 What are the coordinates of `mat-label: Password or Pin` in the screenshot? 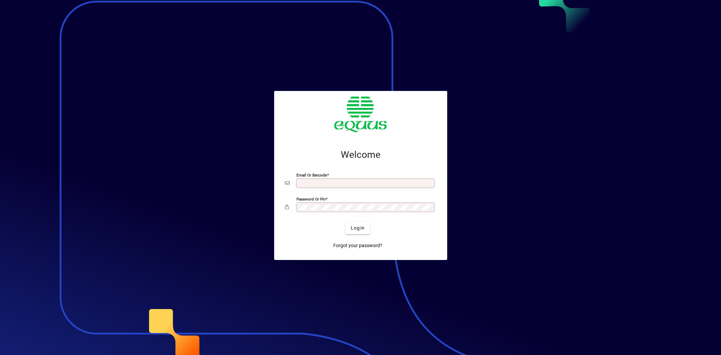 It's located at (311, 199).